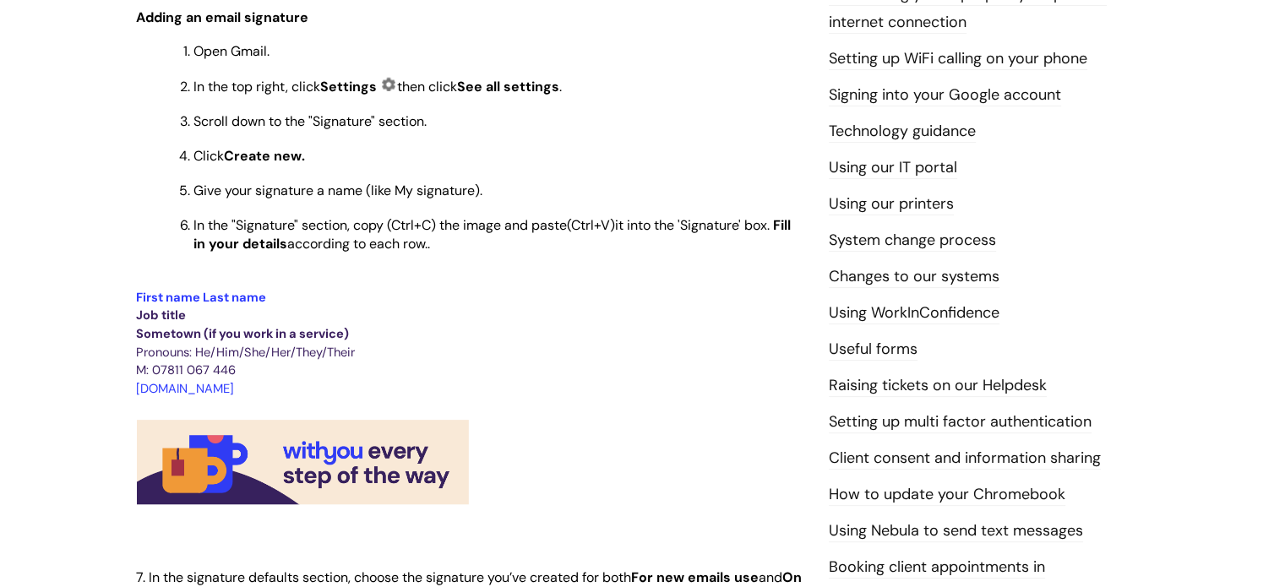 The width and height of the screenshot is (1285, 587). I want to click on a: Setting up WiFi calling on your phone, so click(958, 59).